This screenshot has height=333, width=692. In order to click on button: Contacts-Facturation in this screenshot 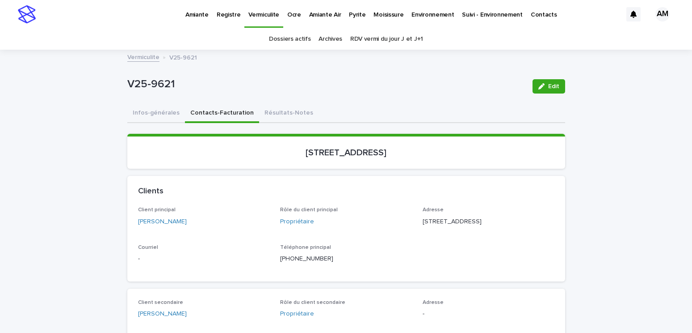, I will do `click(222, 114)`.